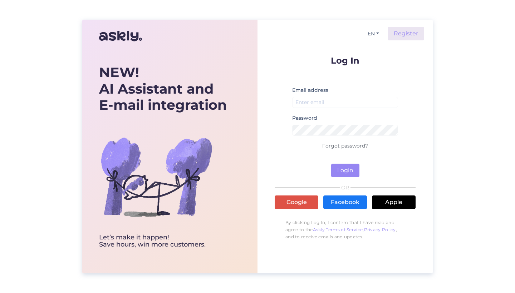 Image resolution: width=515 pixels, height=293 pixels. Describe the element at coordinates (345, 202) in the screenshot. I see `a: Facebook` at that location.